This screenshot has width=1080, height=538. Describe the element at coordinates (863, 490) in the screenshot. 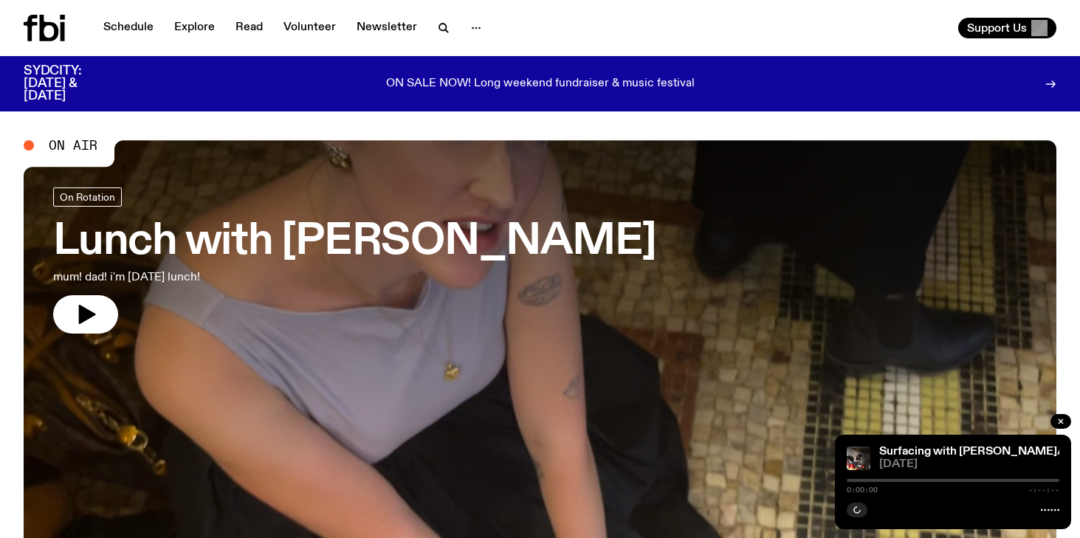

I see `span: 0:00:00` at that location.